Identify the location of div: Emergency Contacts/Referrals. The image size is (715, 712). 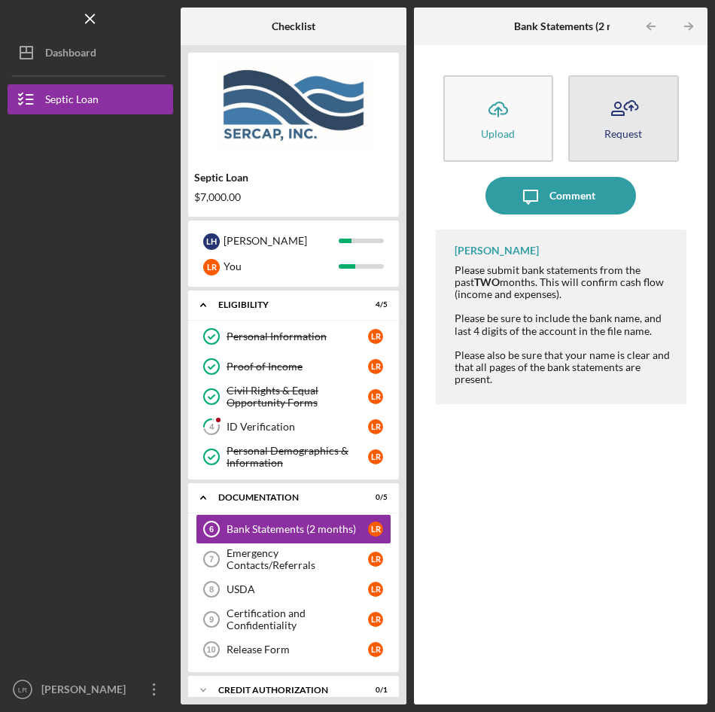
(297, 559).